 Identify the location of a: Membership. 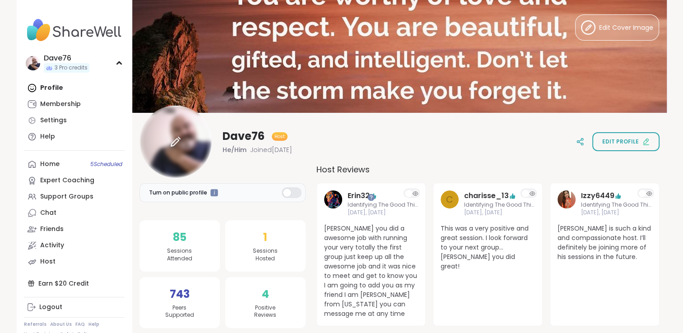
(74, 104).